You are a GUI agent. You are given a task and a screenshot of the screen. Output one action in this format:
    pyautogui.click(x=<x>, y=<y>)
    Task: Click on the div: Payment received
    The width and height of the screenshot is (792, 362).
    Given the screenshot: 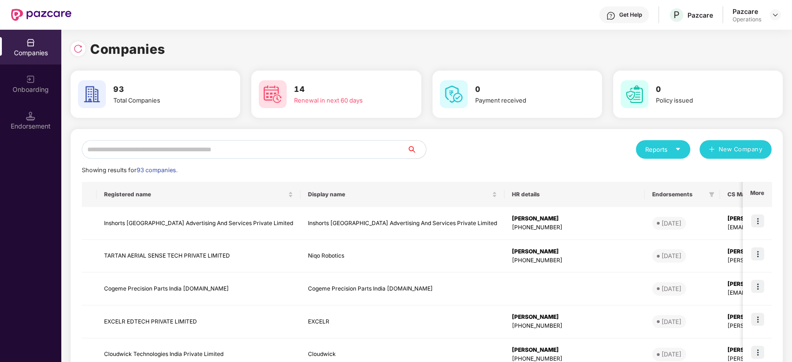 What is the action you would take?
    pyautogui.click(x=525, y=100)
    